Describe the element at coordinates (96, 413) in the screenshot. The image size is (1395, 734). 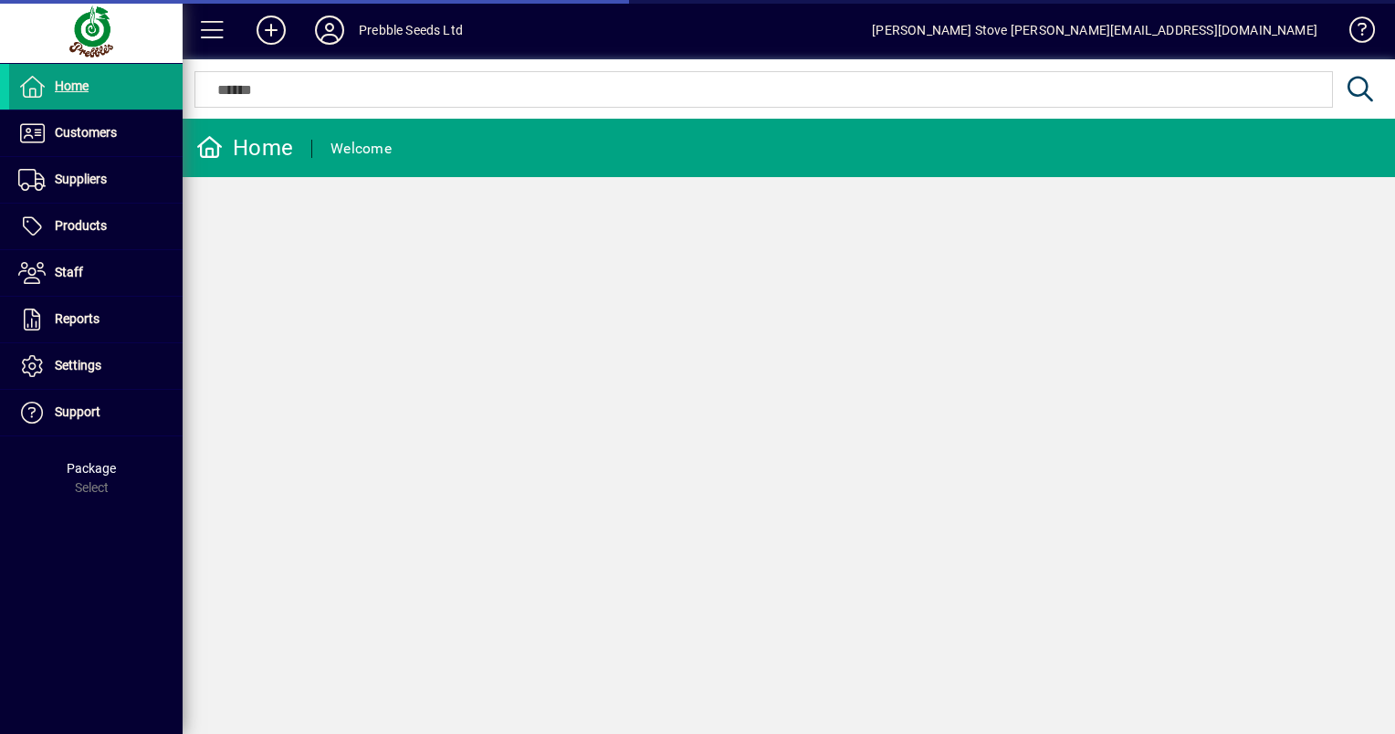
I see `a: Support` at that location.